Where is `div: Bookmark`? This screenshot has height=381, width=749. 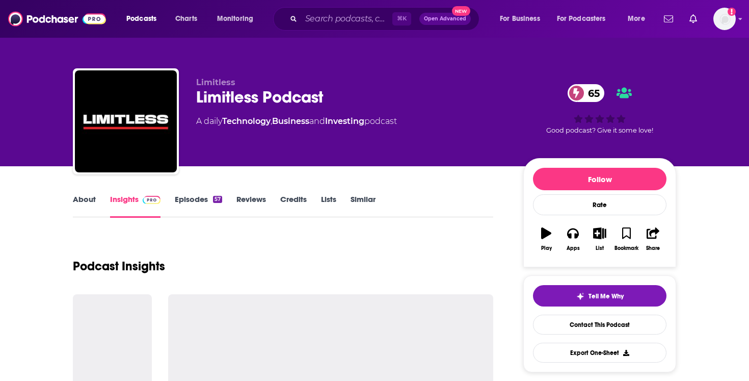
div: Bookmark is located at coordinates (626, 248).